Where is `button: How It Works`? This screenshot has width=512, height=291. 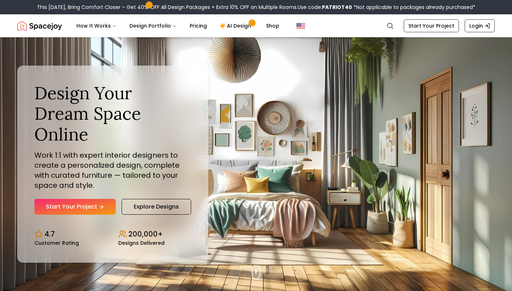
button: How It Works is located at coordinates (97, 26).